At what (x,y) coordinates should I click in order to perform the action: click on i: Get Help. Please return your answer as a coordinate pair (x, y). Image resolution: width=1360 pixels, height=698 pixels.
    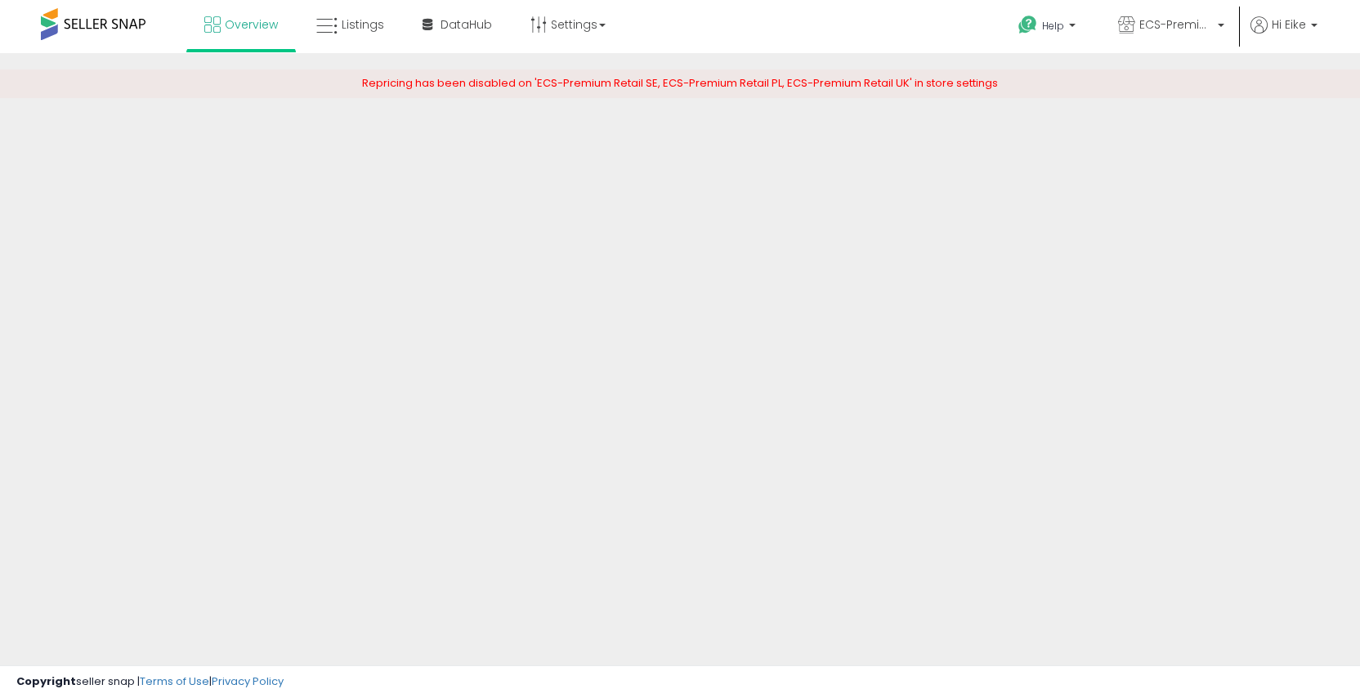
    Looking at the image, I should click on (1027, 25).